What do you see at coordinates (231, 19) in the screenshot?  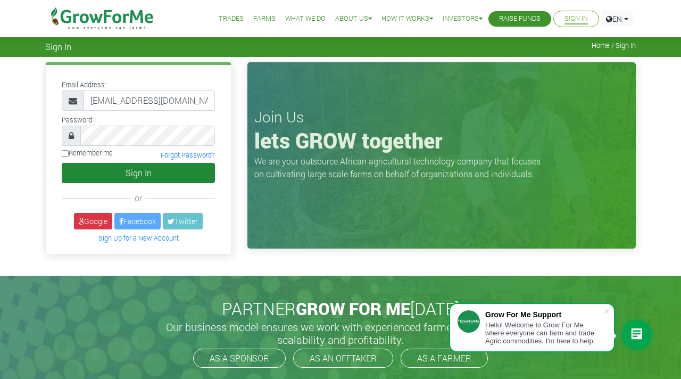 I see `a: Trades` at bounding box center [231, 19].